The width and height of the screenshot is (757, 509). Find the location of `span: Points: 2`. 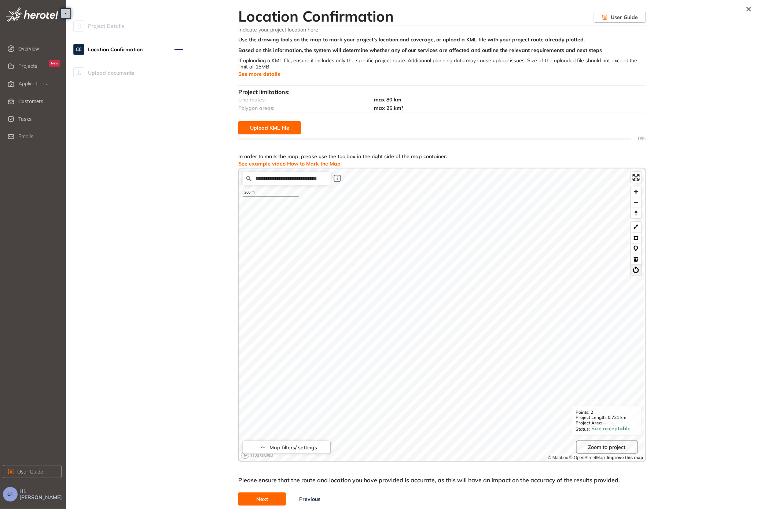

span: Points: 2 is located at coordinates (606, 413).